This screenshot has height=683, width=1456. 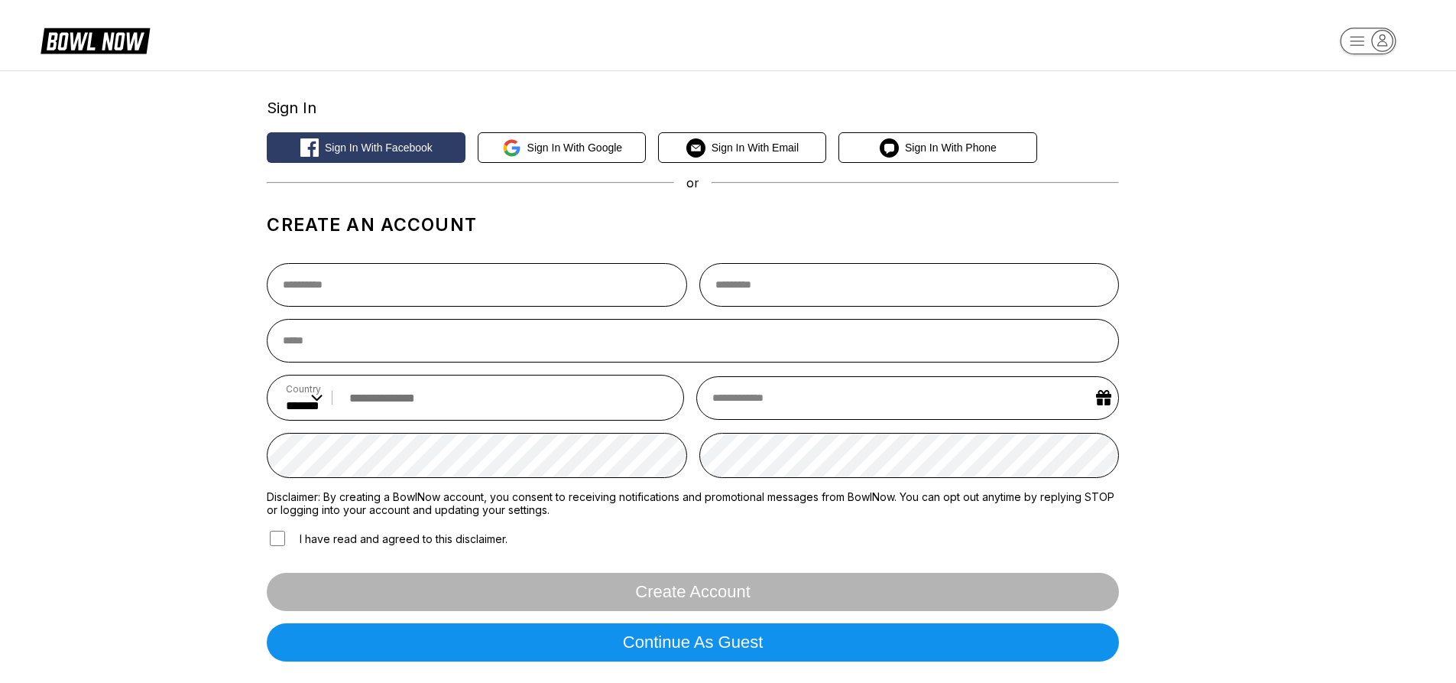 I want to click on div: or, so click(x=693, y=183).